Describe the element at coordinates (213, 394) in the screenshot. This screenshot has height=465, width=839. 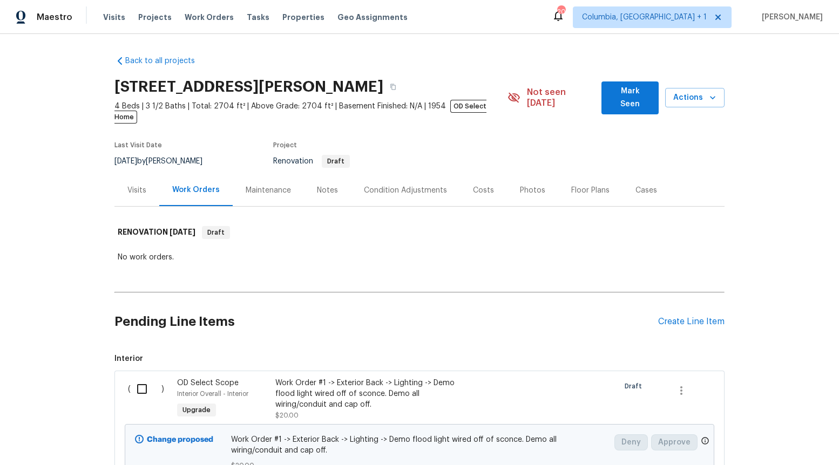
I see `span: Interior Overall - Interior` at that location.